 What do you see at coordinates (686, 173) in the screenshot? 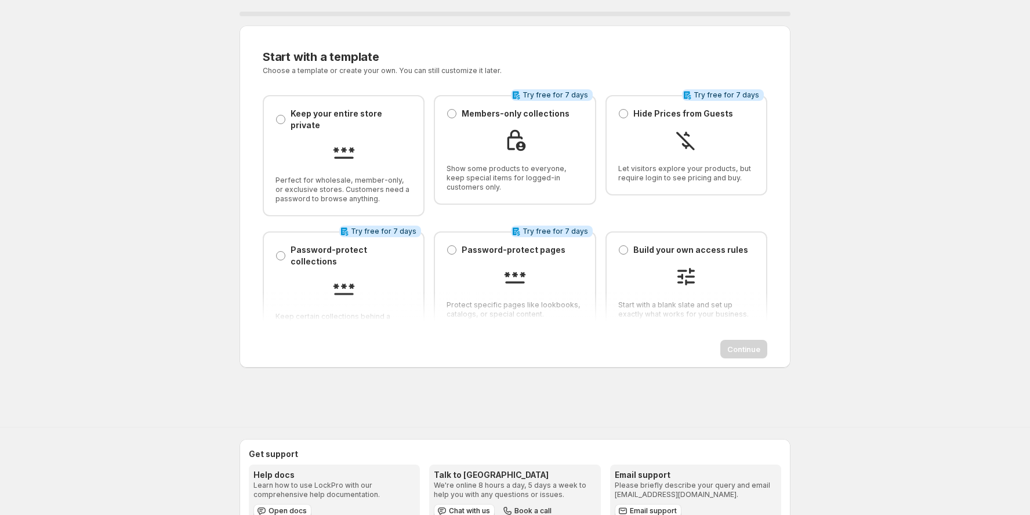
I see `span: Let visitors explore your products, but require login to see pricing and buy.` at bounding box center [686, 173].